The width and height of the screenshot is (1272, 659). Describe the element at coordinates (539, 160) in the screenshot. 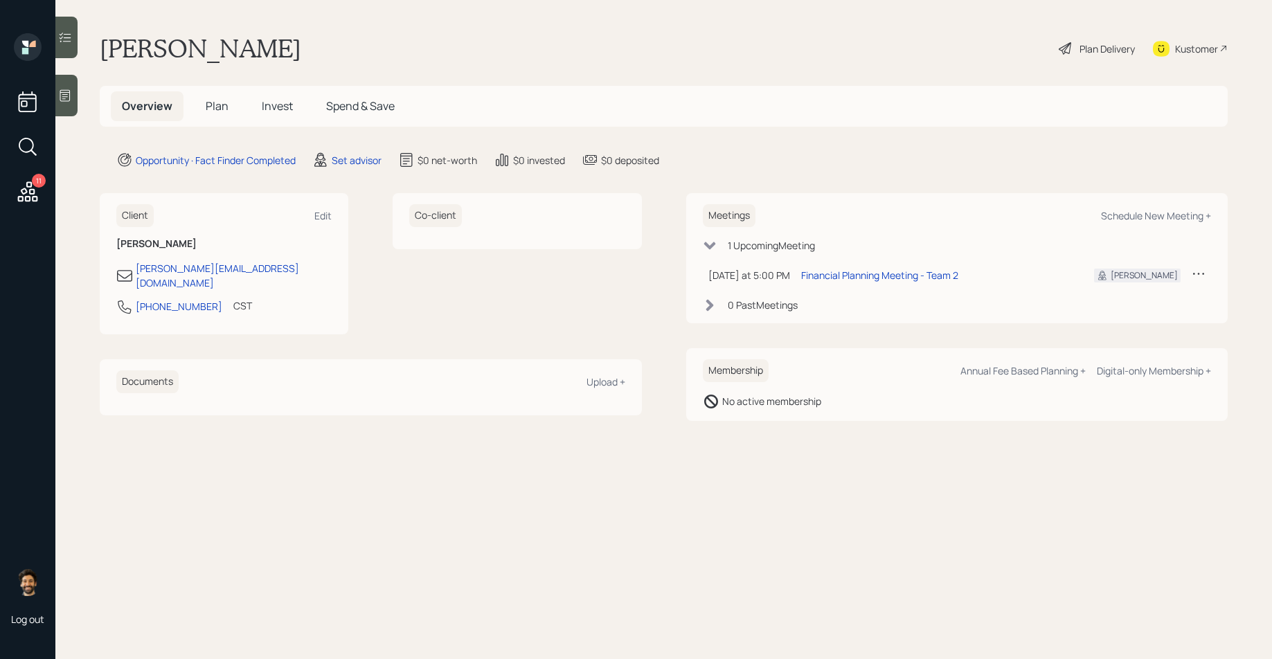

I see `div: $0 invested` at that location.